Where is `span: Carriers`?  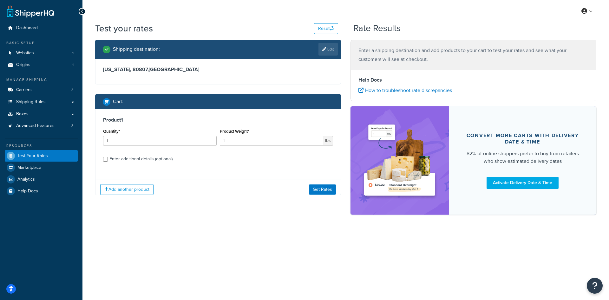
span: Carriers is located at coordinates (24, 90).